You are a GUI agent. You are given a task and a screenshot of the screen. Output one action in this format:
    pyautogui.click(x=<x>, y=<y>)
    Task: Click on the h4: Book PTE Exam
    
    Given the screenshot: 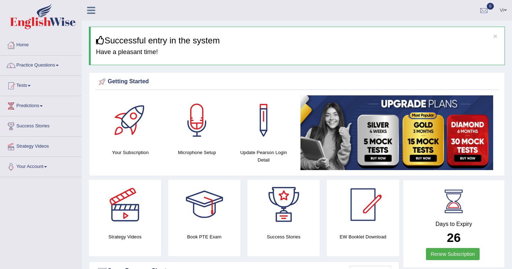 What is the action you would take?
    pyautogui.click(x=204, y=236)
    